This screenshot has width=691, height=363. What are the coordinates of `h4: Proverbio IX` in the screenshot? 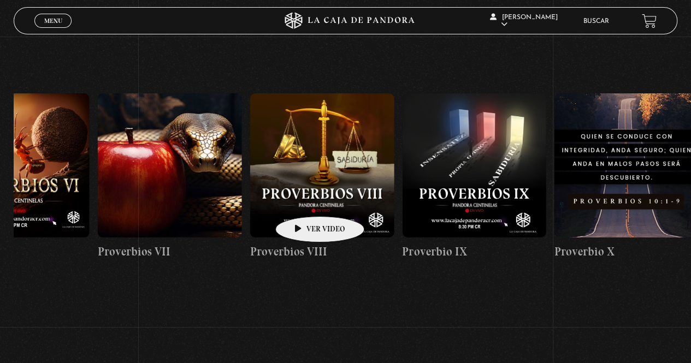 It's located at (474, 252).